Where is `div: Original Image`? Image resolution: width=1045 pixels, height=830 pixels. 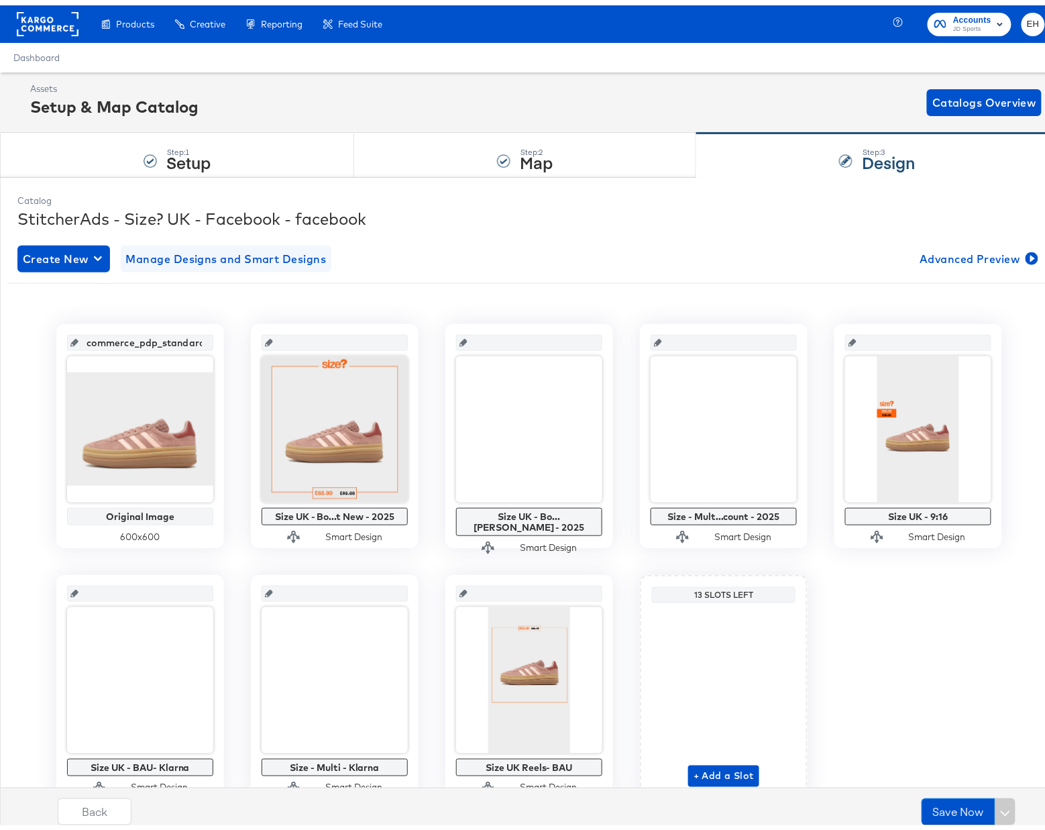 div: Original Image is located at coordinates (140, 511).